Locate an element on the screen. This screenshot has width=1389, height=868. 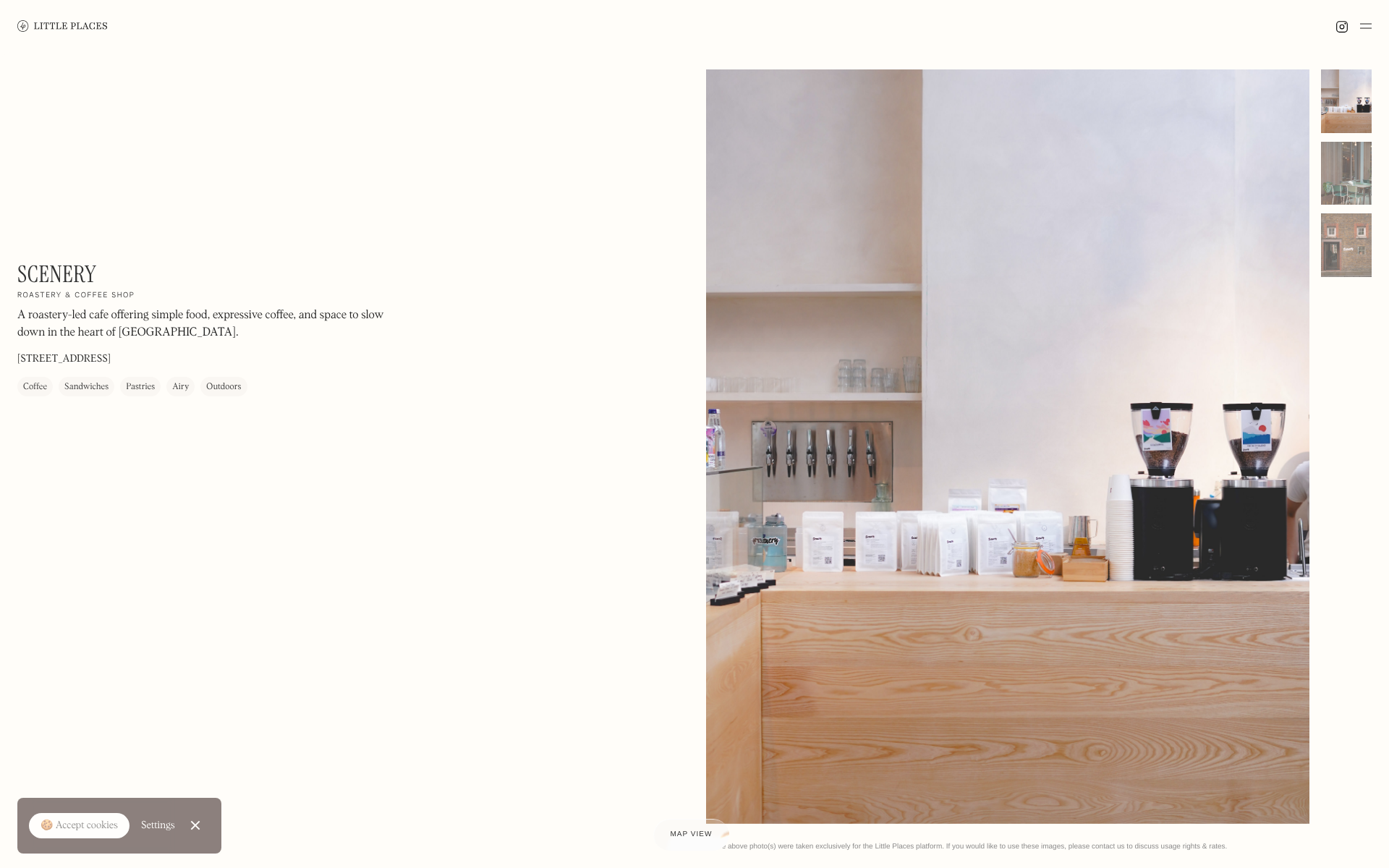
div: Coffee is located at coordinates (35, 387).